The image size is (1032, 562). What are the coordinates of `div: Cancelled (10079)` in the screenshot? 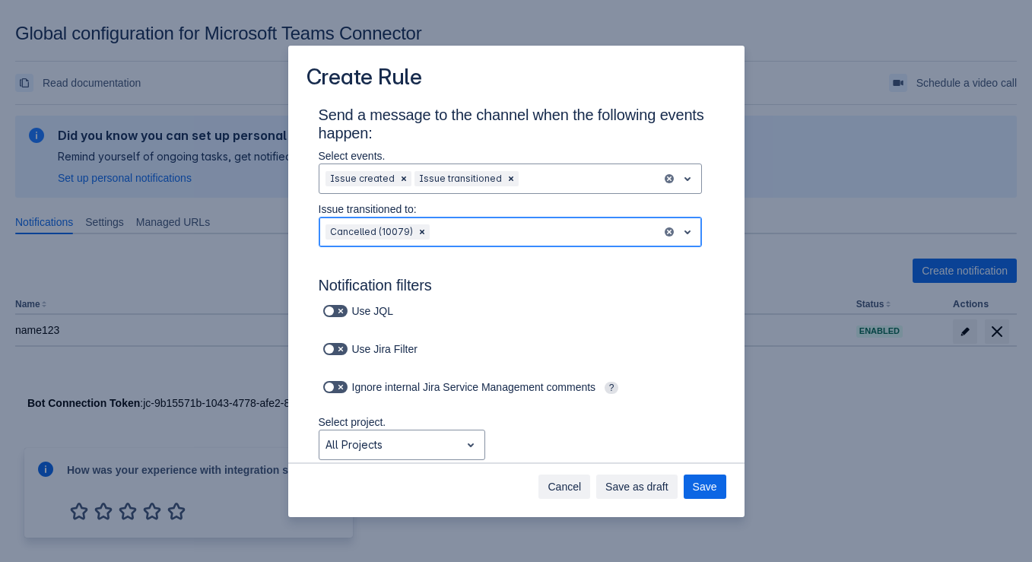 It's located at (370, 232).